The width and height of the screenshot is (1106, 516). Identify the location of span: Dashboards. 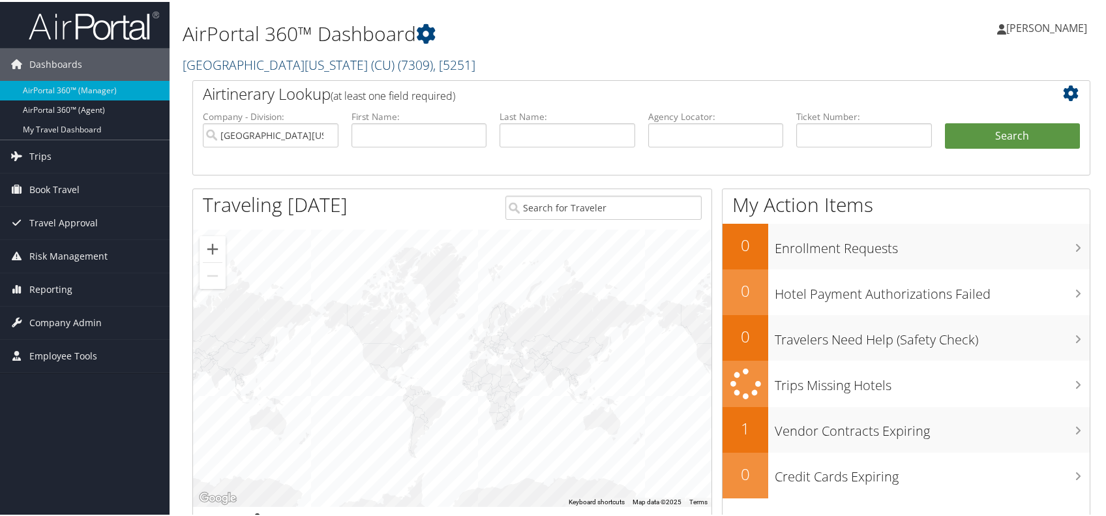
(55, 63).